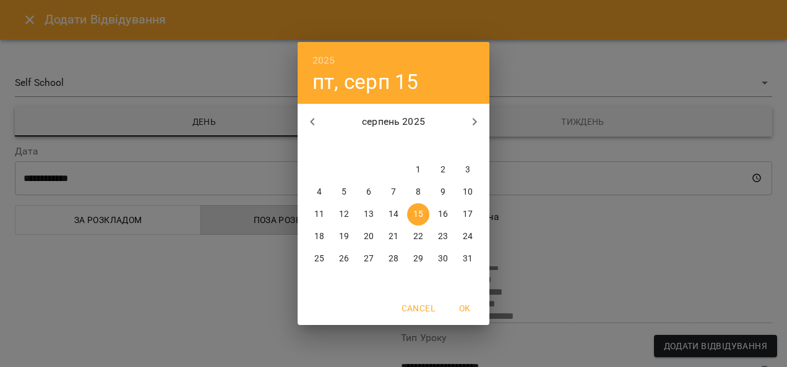  What do you see at coordinates (443, 237) in the screenshot?
I see `button: 23` at bounding box center [443, 237].